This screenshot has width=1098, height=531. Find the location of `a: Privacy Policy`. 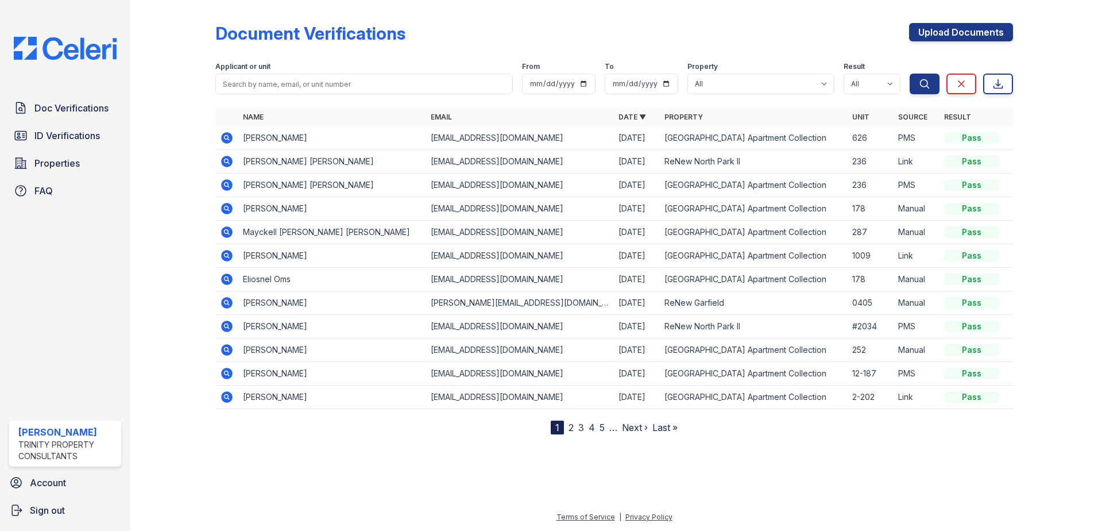

a: Privacy Policy is located at coordinates (649, 516).